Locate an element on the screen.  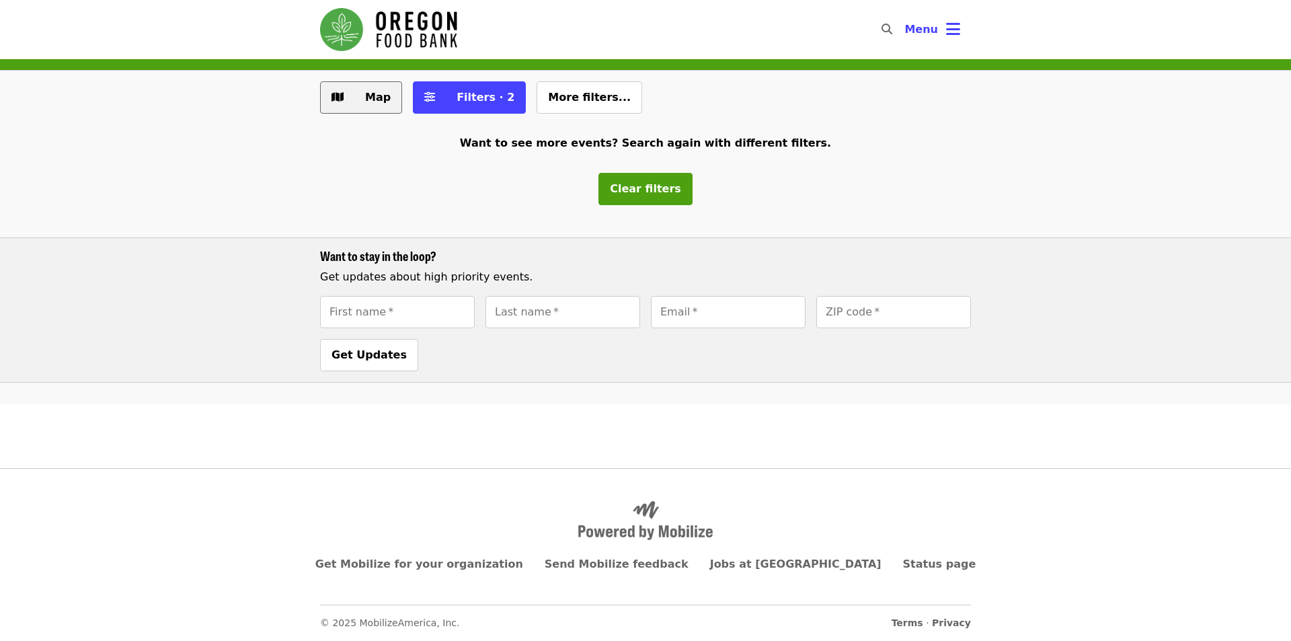
button: Filters (2 selected) is located at coordinates (469, 97).